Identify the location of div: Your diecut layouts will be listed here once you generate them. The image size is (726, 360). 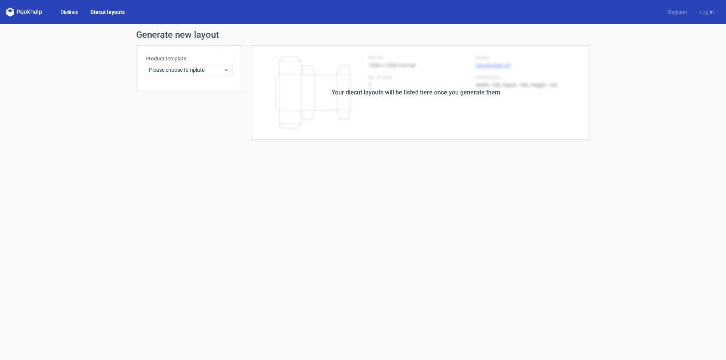
(416, 93).